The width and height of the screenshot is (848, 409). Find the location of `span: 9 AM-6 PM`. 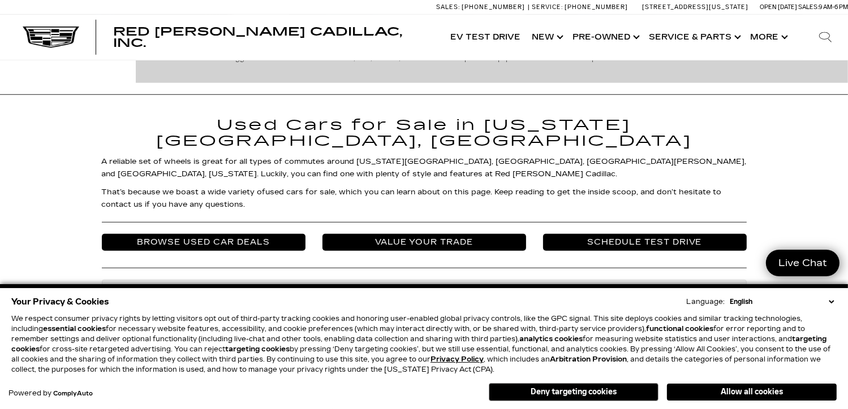

span: 9 AM-6 PM is located at coordinates (833, 7).